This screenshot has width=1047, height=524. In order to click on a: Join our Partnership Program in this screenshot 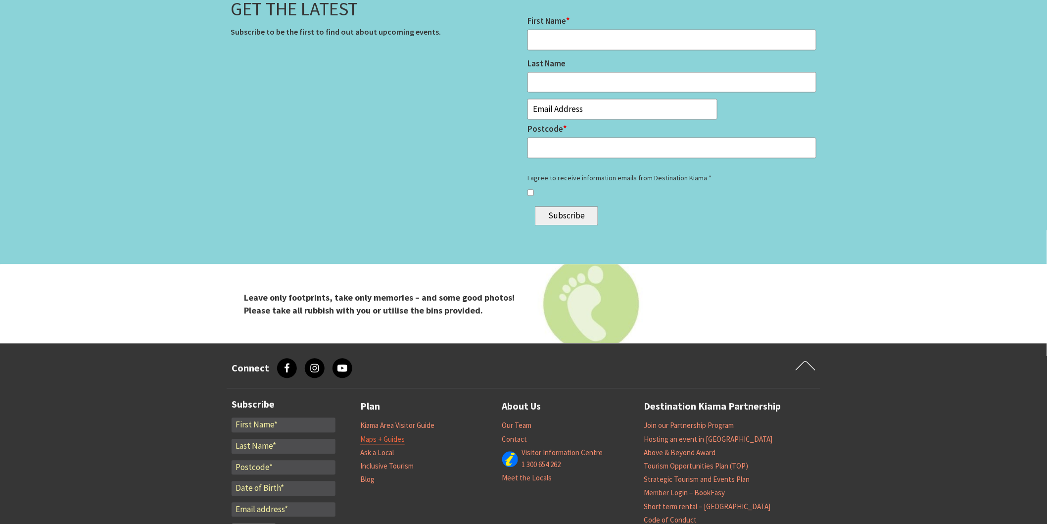, I will do `click(689, 426)`.